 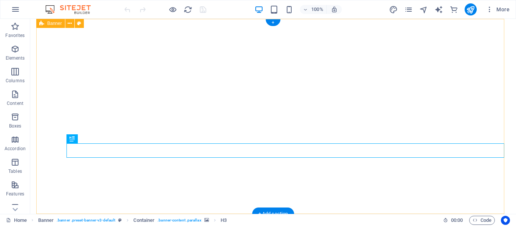 I want to click on button: 100%, so click(x=313, y=9).